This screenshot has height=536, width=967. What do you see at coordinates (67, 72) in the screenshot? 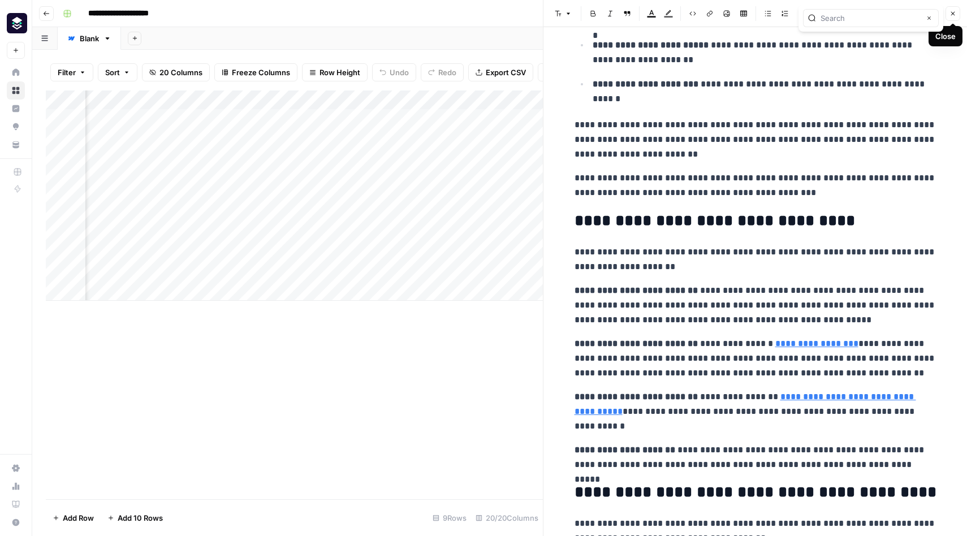
I see `span: Filter` at bounding box center [67, 72].